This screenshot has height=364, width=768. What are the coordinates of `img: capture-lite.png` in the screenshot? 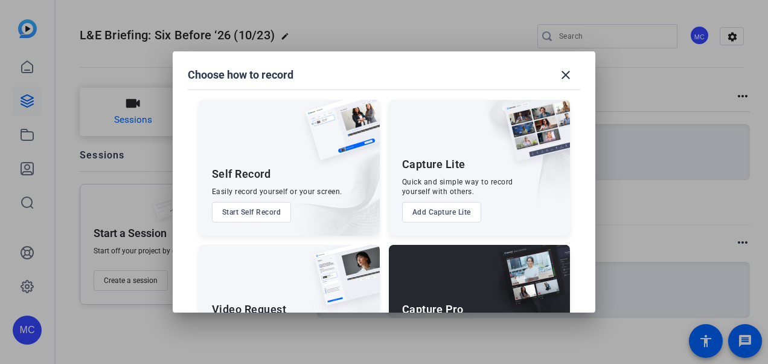 It's located at (533, 136).